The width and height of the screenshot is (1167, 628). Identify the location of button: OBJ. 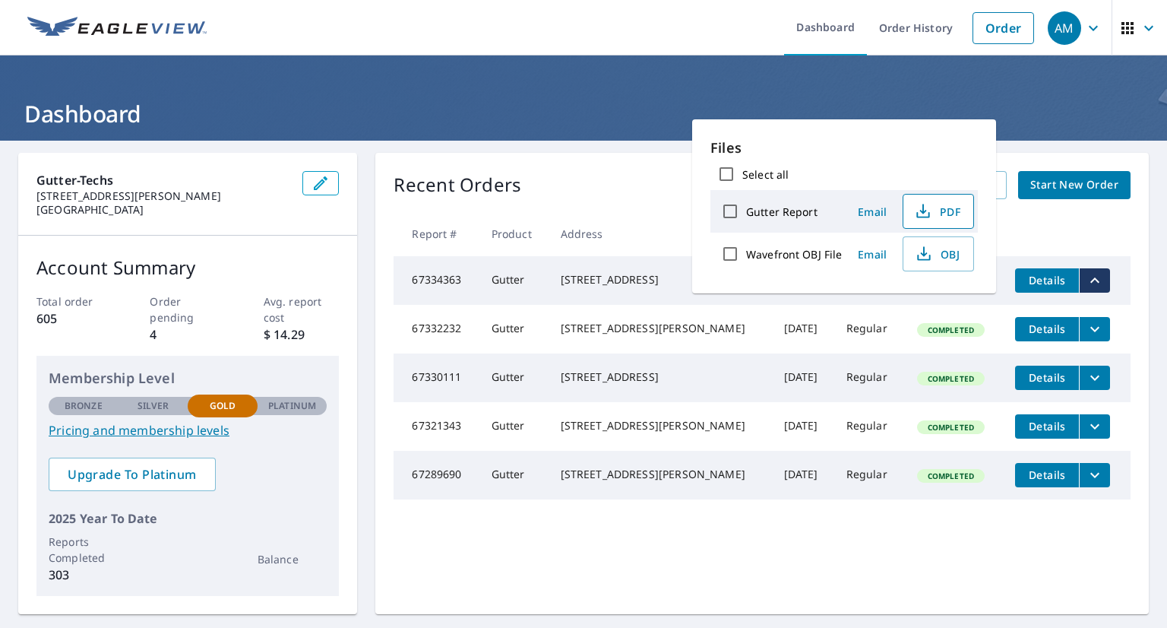
(938, 254).